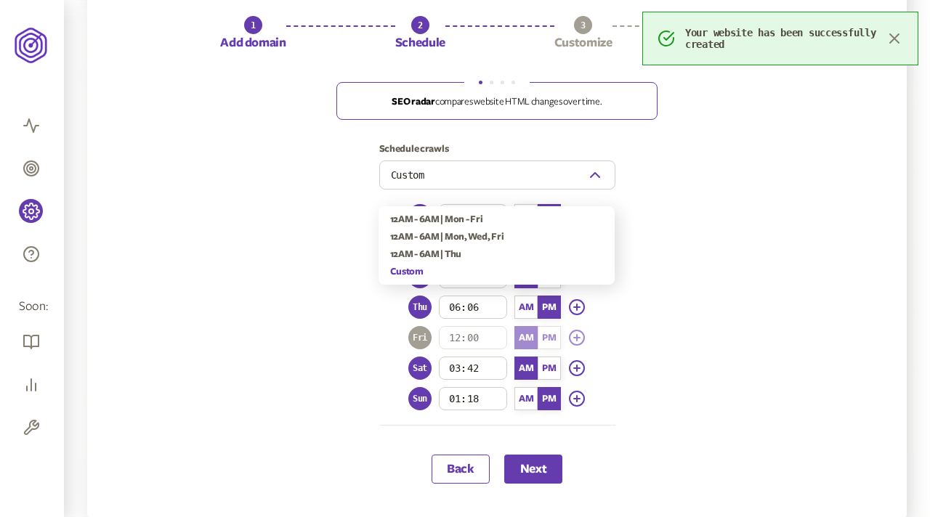  What do you see at coordinates (496, 254) in the screenshot?
I see `div: 12AM - 6AM | Thu` at bounding box center [496, 254].